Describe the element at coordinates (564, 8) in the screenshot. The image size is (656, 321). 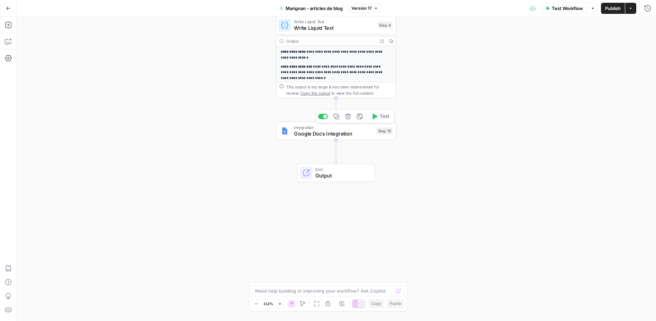
I see `button: Test Workflow` at that location.